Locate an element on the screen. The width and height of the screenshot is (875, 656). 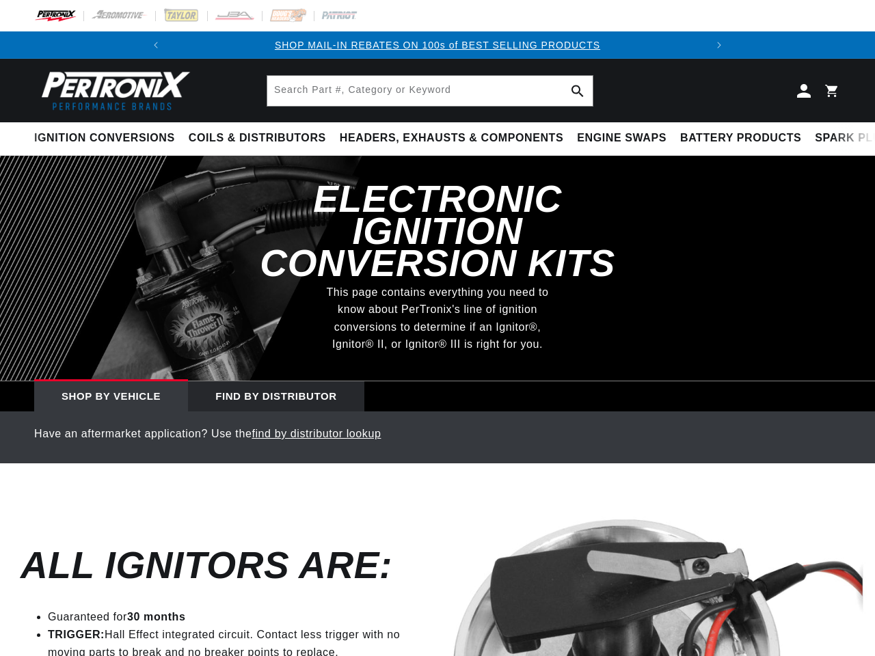
a: SHOP MAIL-IN REBATES ON 100s of BEST SELLING PRODUCTS is located at coordinates (437, 45).